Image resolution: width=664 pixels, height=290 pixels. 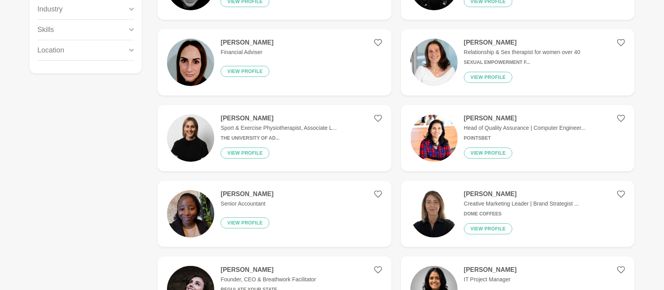 What do you see at coordinates (522, 213) in the screenshot?
I see `h6: Dome Coffees` at bounding box center [522, 213].